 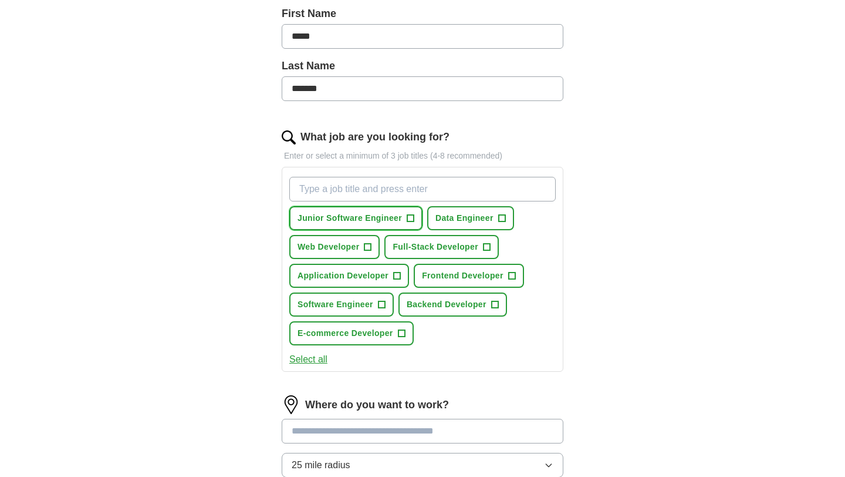 I want to click on span: Junior Software Engineer, so click(x=350, y=218).